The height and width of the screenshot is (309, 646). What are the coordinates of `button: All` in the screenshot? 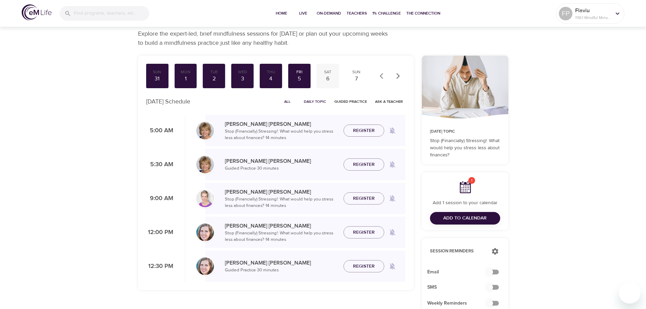 It's located at (287, 101).